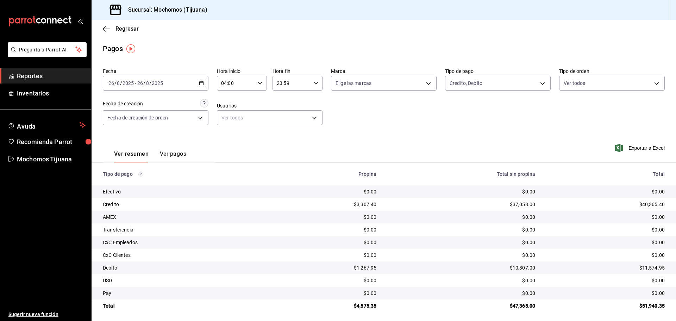 This screenshot has height=321, width=676. Describe the element at coordinates (462, 306) in the screenshot. I see `div: $47,365.00` at that location.